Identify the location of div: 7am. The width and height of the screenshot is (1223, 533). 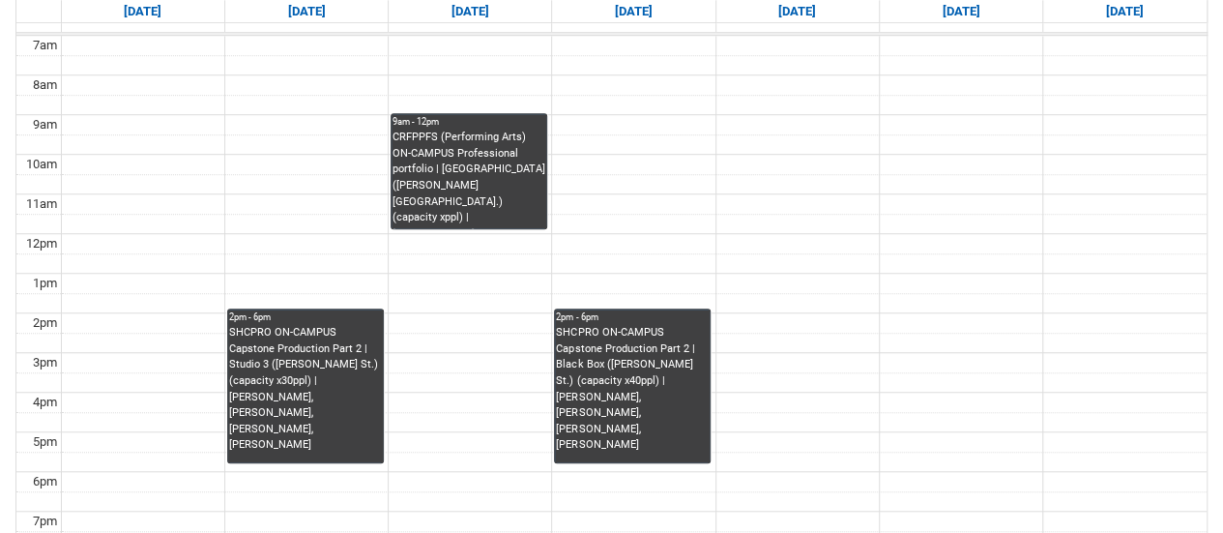
(44, 45).